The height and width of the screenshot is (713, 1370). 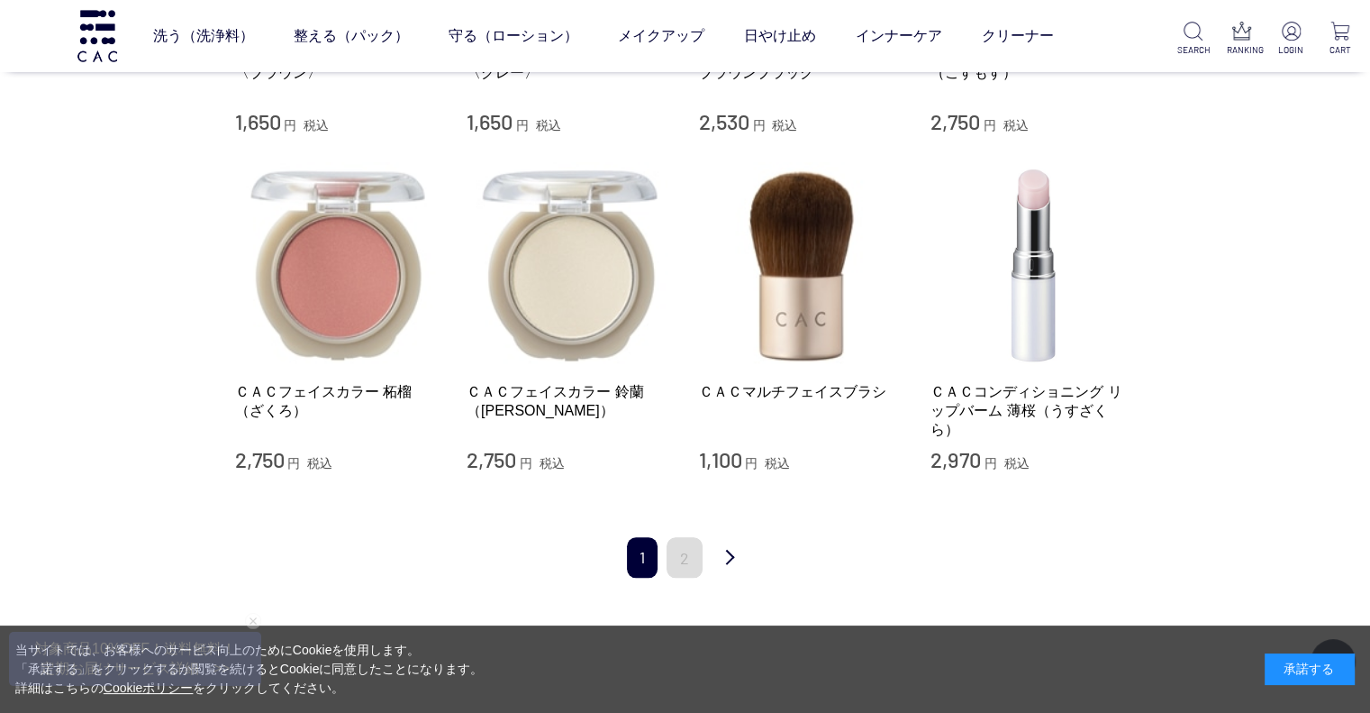 What do you see at coordinates (1243, 50) in the screenshot?
I see `p: RANKING` at bounding box center [1243, 50].